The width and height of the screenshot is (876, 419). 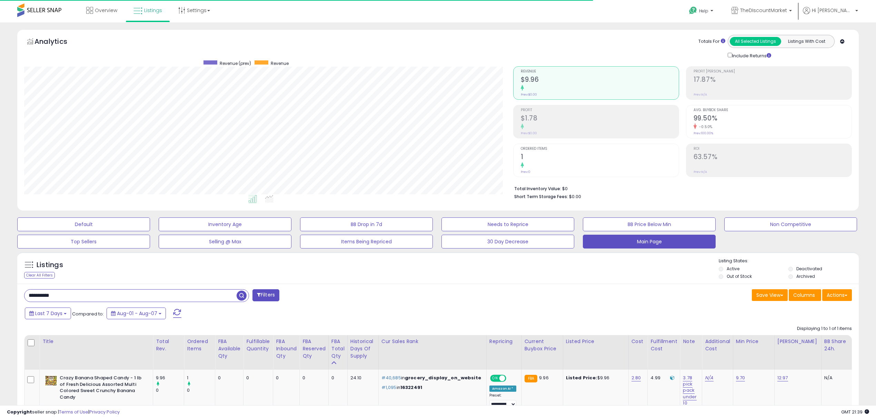 What do you see at coordinates (63, 412) in the screenshot?
I see `div: seller snap | |` at bounding box center [63, 412].